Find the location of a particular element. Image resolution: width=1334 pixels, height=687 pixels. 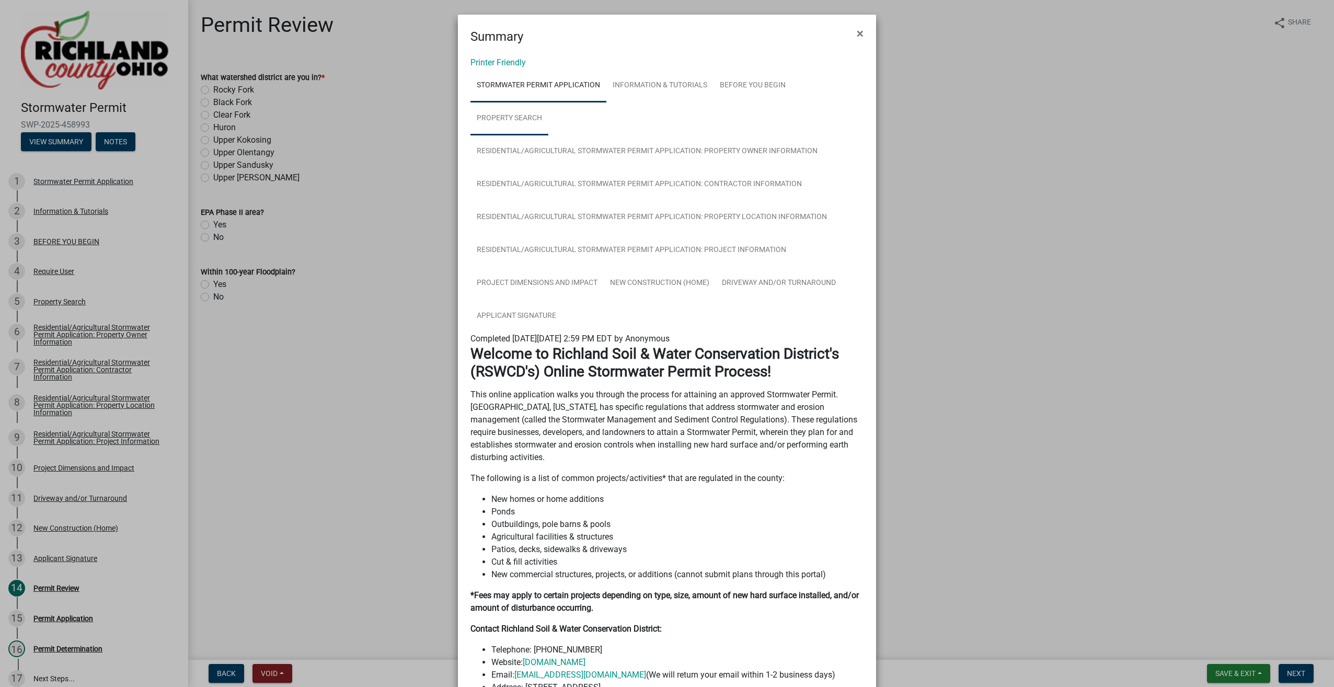

li: Email: (We will return your email within 1-2 business days) is located at coordinates (677, 675).